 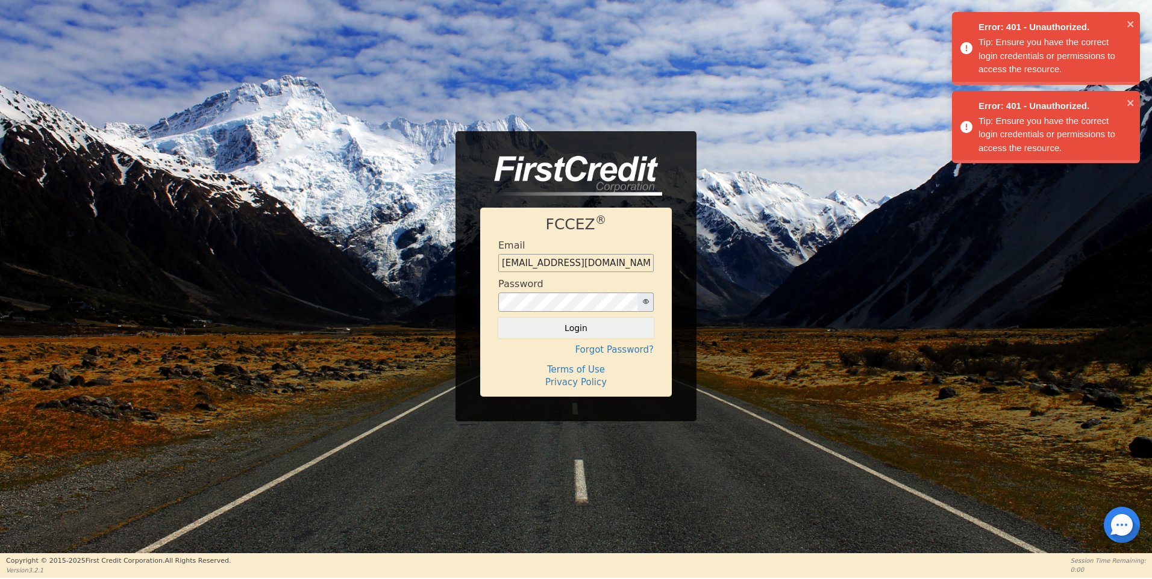 I want to click on p: Session Time Remaining:, so click(x=1108, y=561).